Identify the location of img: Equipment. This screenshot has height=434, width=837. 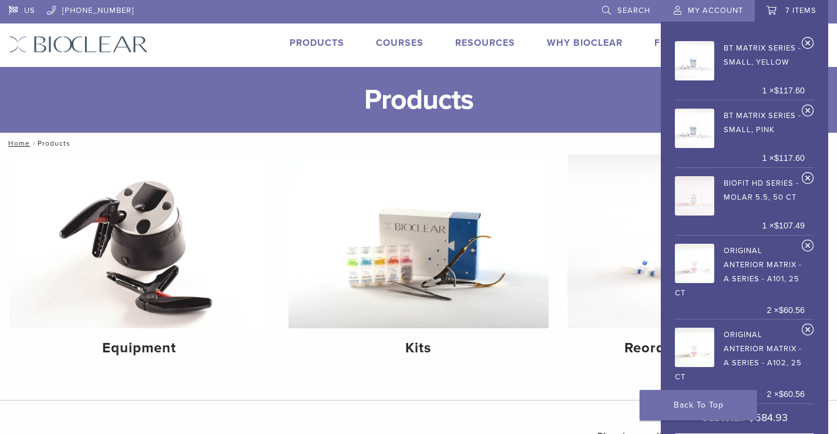
(139, 241).